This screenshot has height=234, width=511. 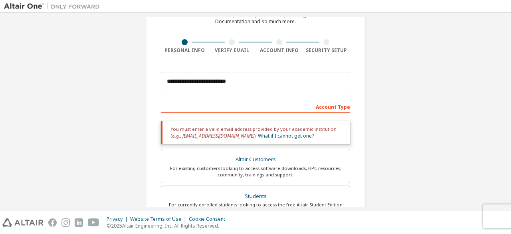 I want to click on img: youtube.svg, so click(x=93, y=222).